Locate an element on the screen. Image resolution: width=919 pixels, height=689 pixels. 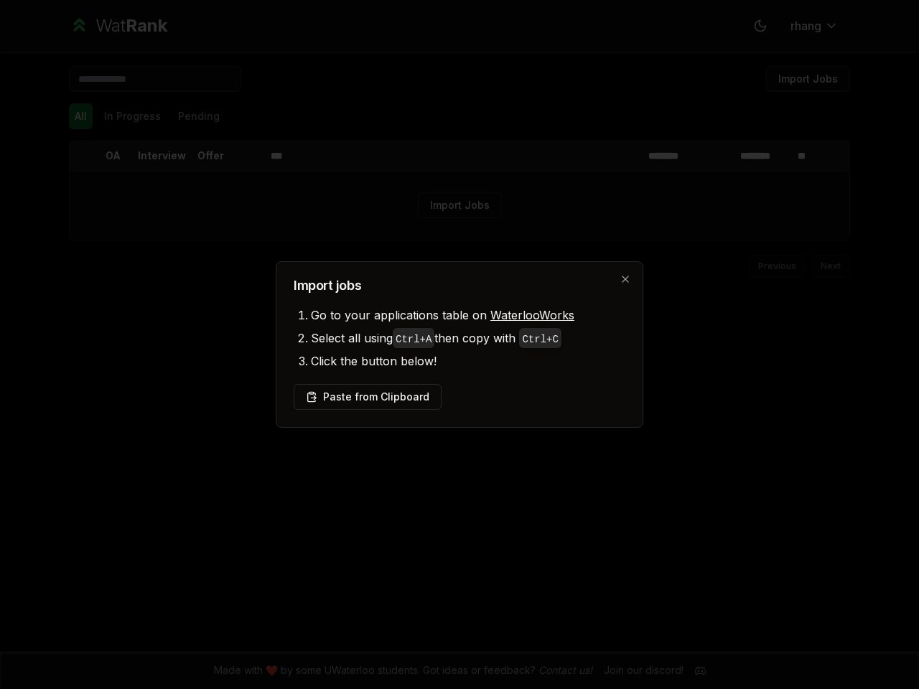
li: Click the button below! is located at coordinates (468, 361).